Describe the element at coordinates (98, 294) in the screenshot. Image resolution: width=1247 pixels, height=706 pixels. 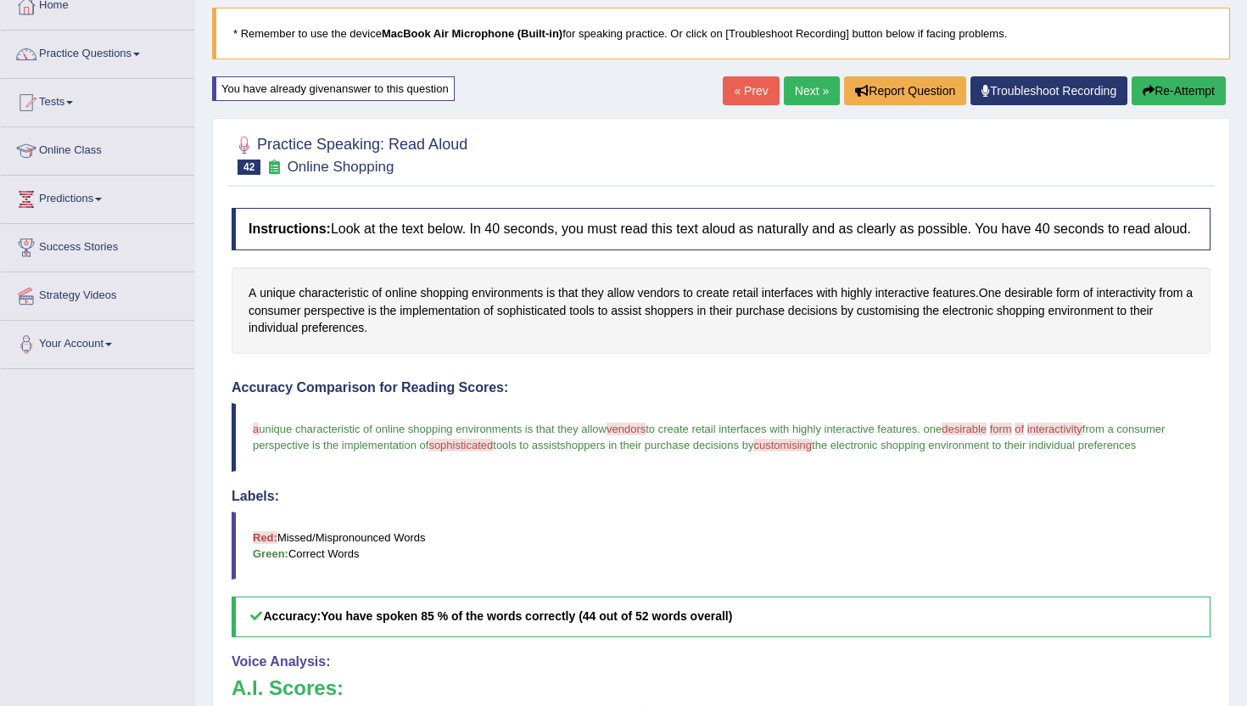
I see `a: Strategy Videos` at that location.